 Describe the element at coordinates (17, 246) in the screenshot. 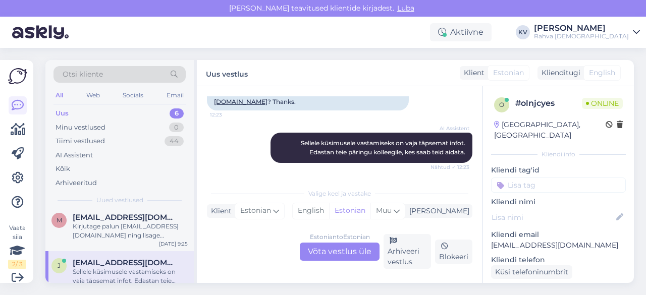

I see `div: Vaata siia` at that location.